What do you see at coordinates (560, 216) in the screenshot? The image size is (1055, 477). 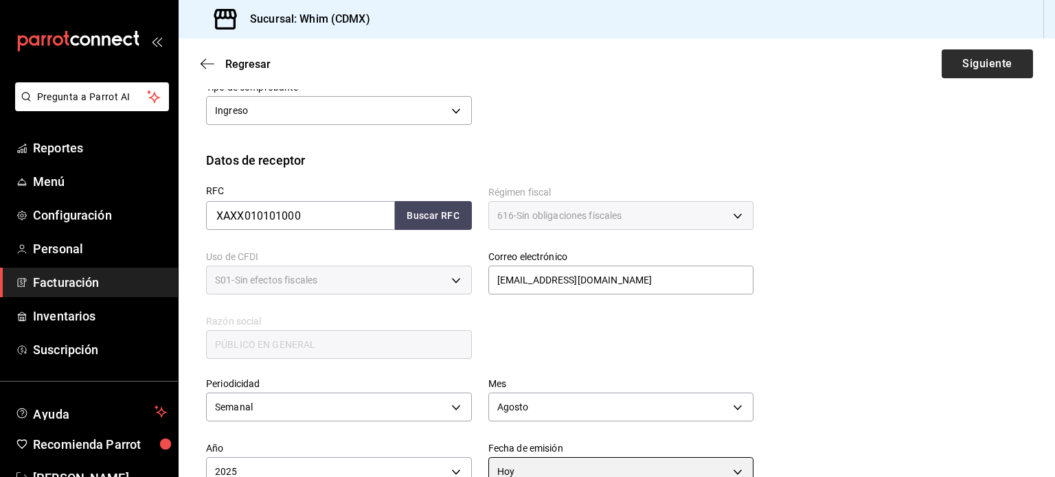 I see `span: 616 - Sin obligaciones fiscales` at bounding box center [560, 216].